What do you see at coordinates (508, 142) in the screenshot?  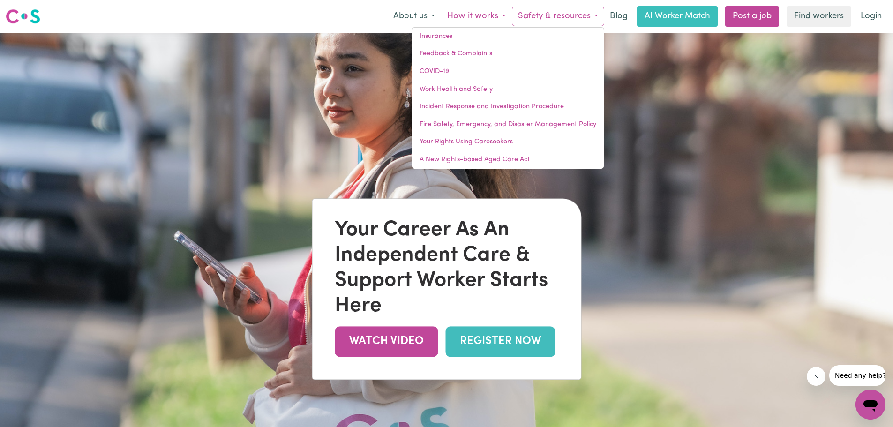 I see `a: Your Rights Using Careseekers` at bounding box center [508, 142].